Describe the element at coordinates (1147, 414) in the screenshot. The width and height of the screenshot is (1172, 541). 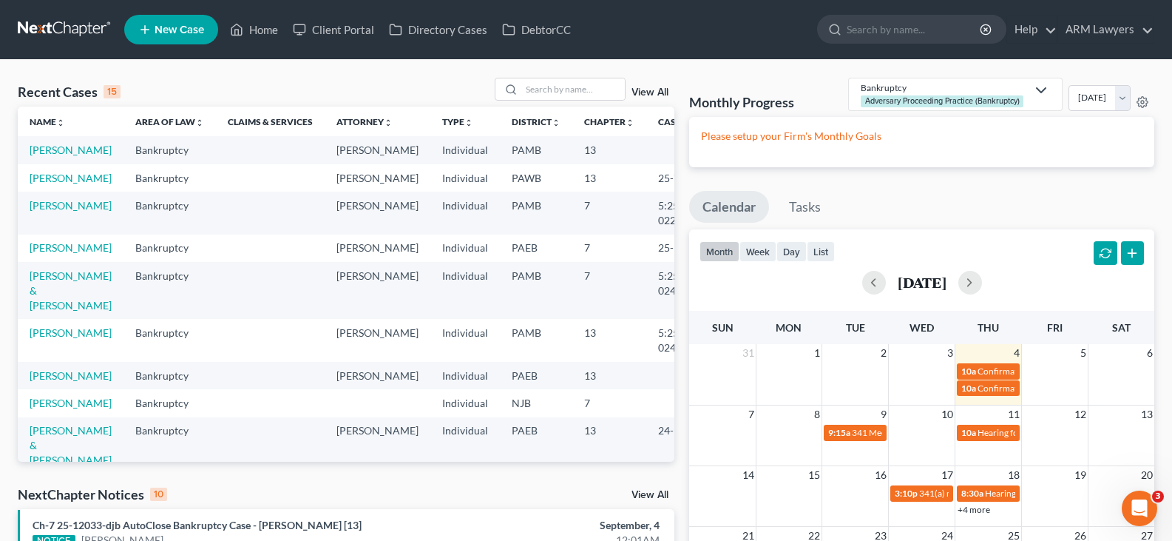
I see `span: 13` at that location.